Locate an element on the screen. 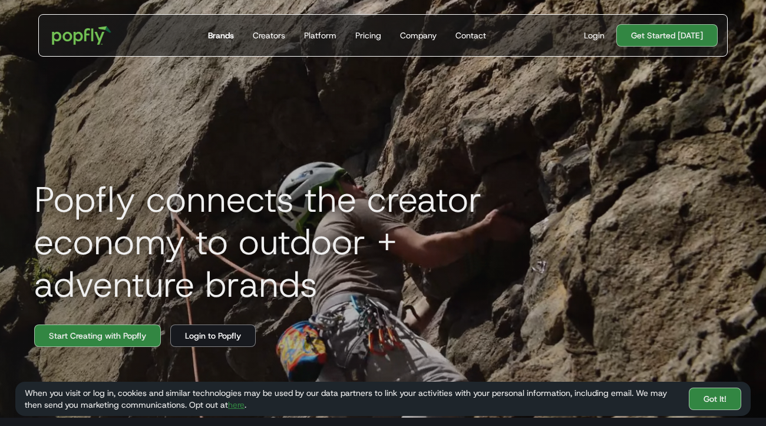 The height and width of the screenshot is (426, 766). div: When you visit or log in, cookies and similar technologies may be used by our data partners to li... is located at coordinates (352, 398).